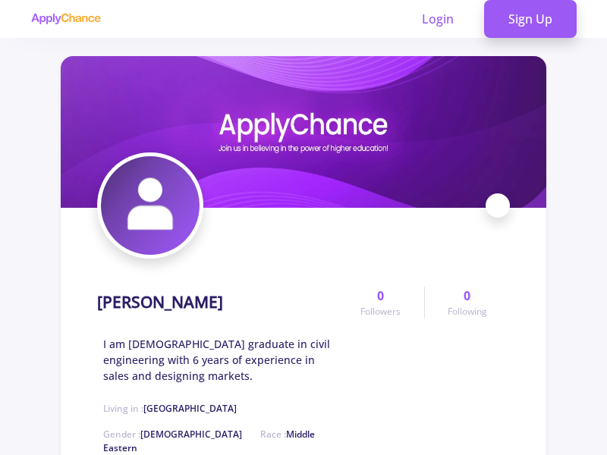 This screenshot has width=607, height=455. Describe the element at coordinates (150, 206) in the screenshot. I see `img: maziyar ahmadiavatar` at that location.